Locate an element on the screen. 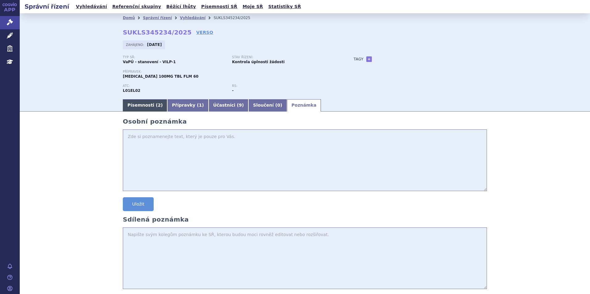  h3: Tagy is located at coordinates (359, 59).